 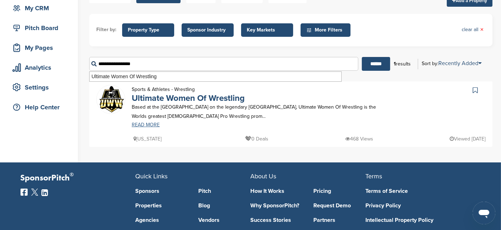 What do you see at coordinates (225, 206) in the screenshot?
I see `a: Blog` at bounding box center [225, 206].